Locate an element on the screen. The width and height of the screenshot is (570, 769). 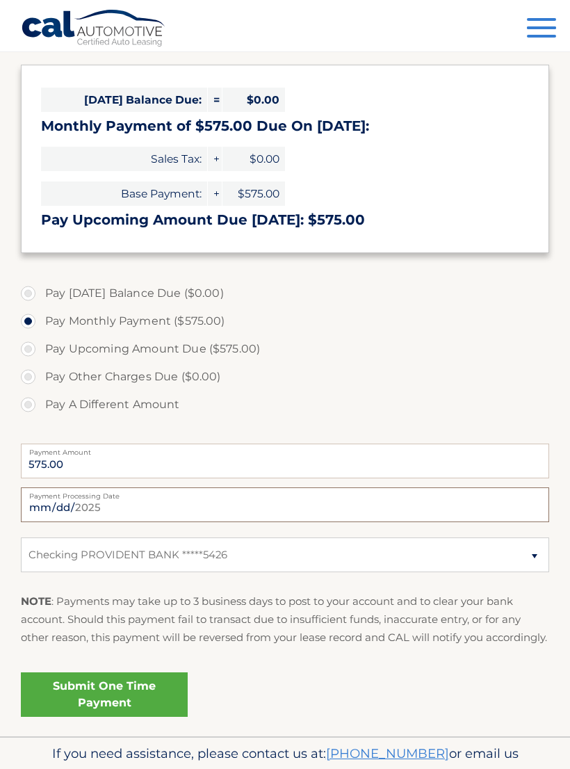
button: Menu is located at coordinates (542, 29).